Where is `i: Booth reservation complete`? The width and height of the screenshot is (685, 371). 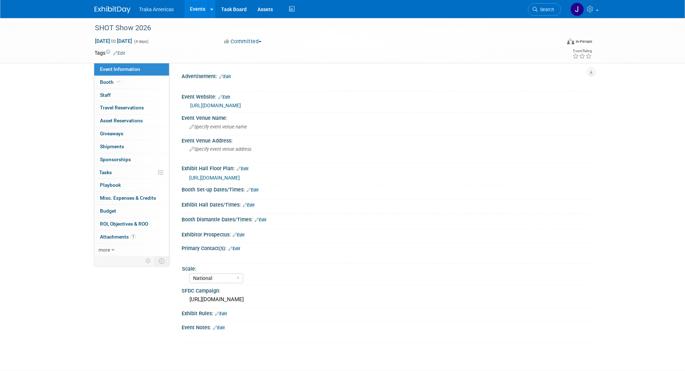
i: Booth reservation complete is located at coordinates (119, 82).